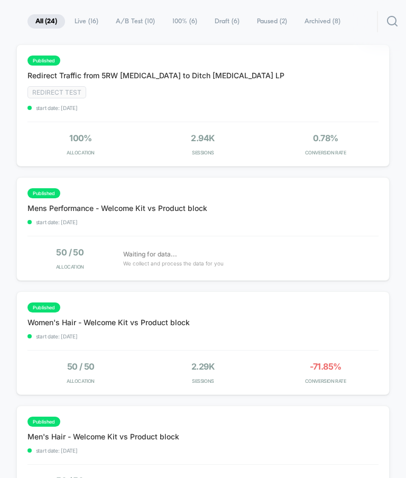 The height and width of the screenshot is (478, 406). I want to click on span: 100%, so click(80, 138).